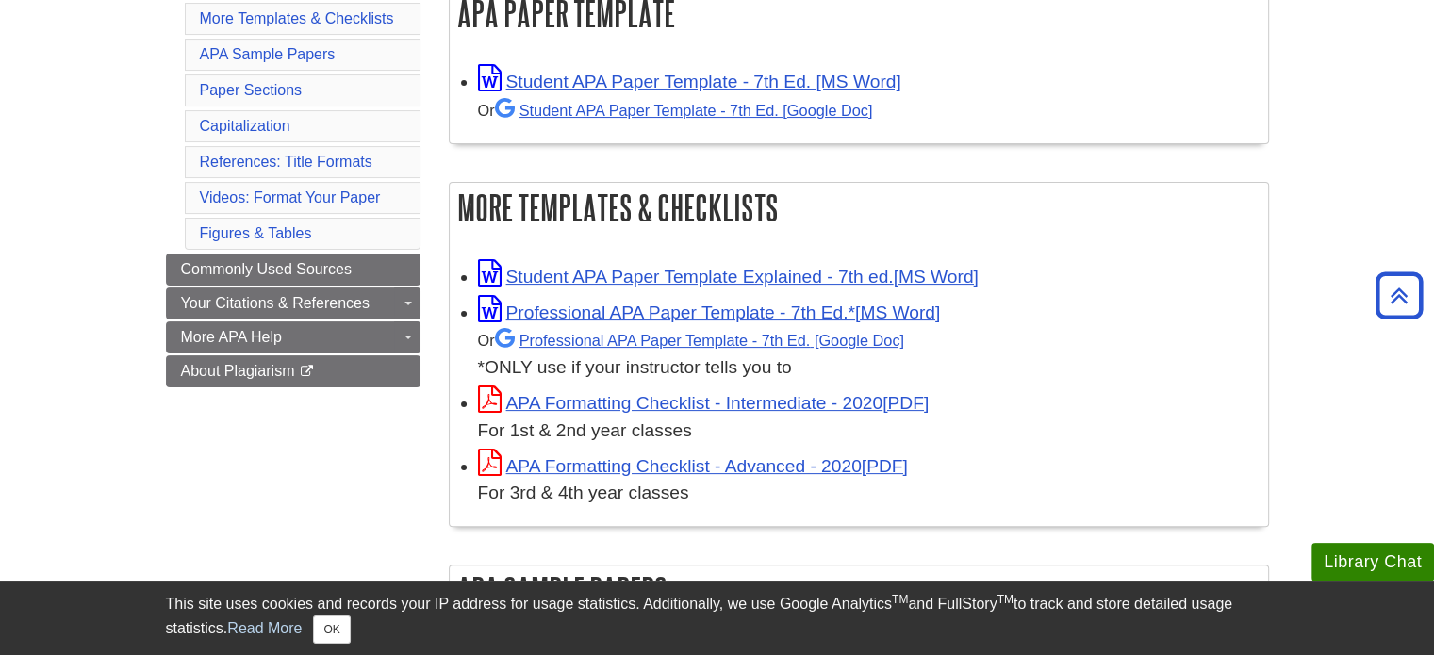 This screenshot has width=1434, height=655. Describe the element at coordinates (293, 304) in the screenshot. I see `a: Your Citations & References` at that location.